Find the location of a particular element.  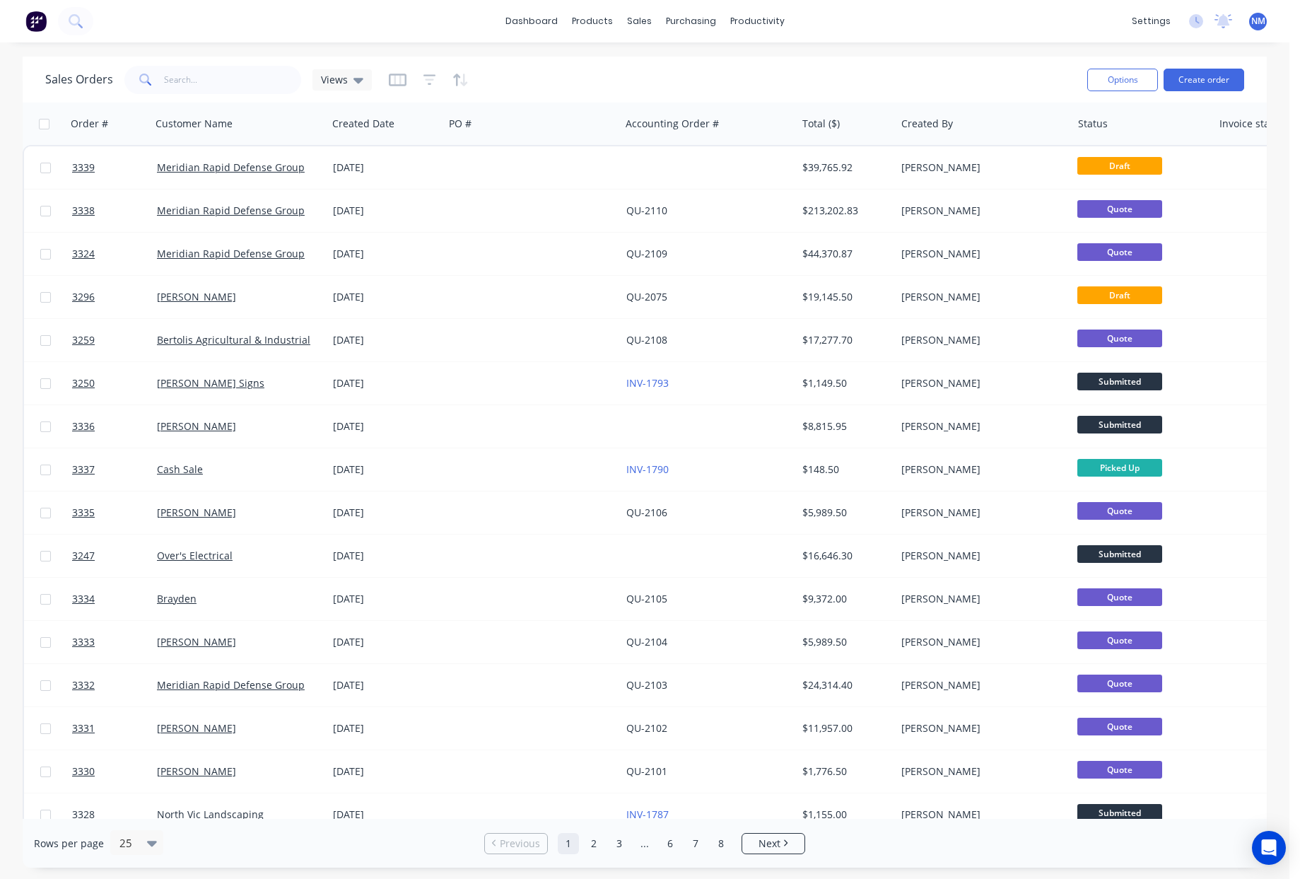

div: Created Date is located at coordinates (363, 124).